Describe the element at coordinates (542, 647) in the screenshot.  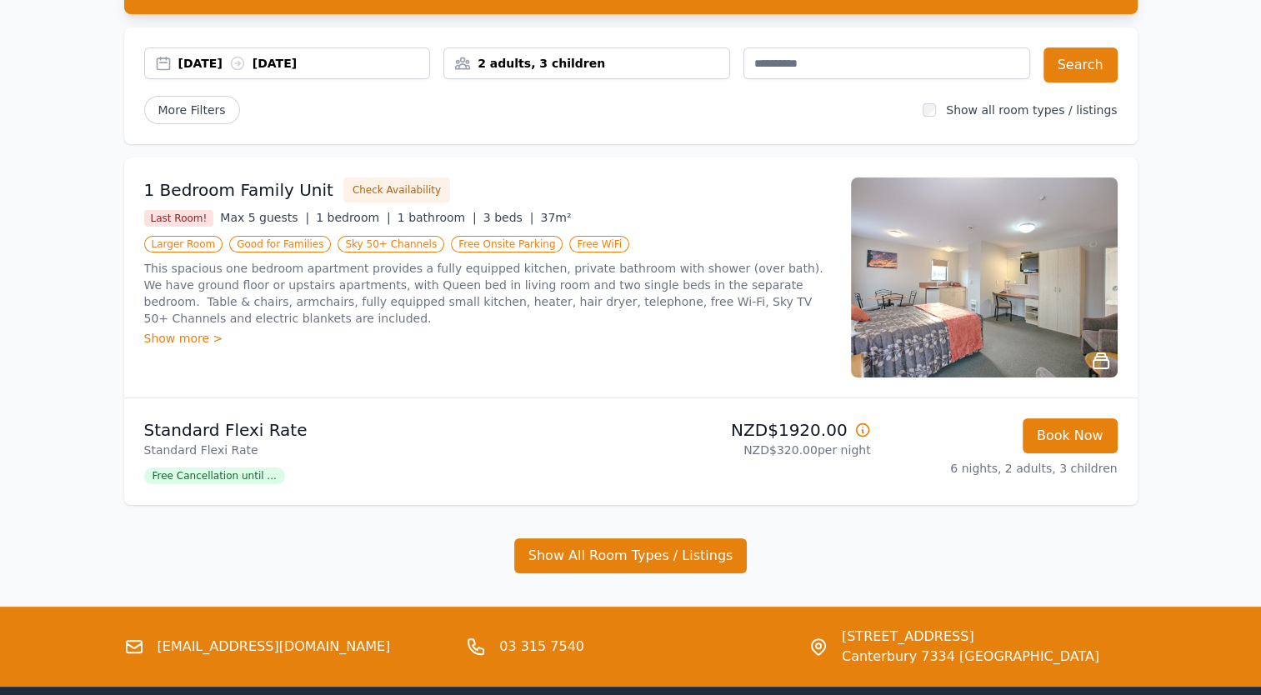
I see `a: 03 315 7540` at that location.